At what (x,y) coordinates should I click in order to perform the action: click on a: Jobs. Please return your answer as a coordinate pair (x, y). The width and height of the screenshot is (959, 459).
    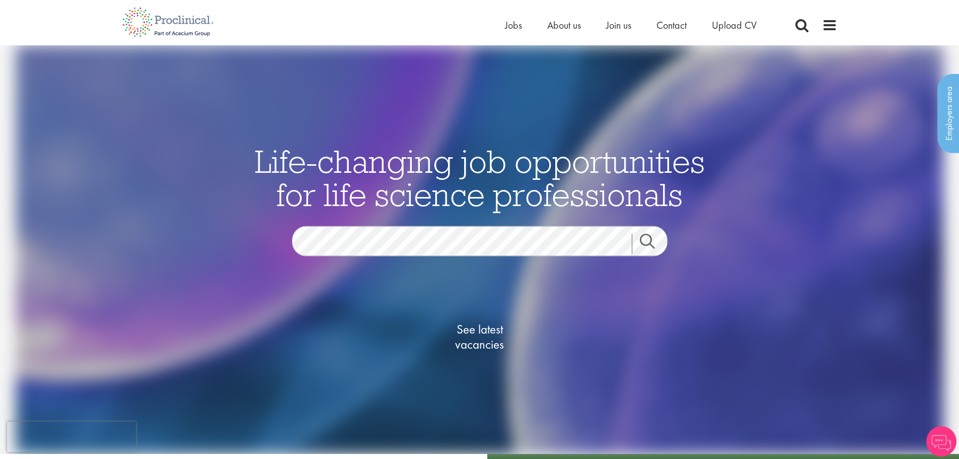
    Looking at the image, I should click on (514, 25).